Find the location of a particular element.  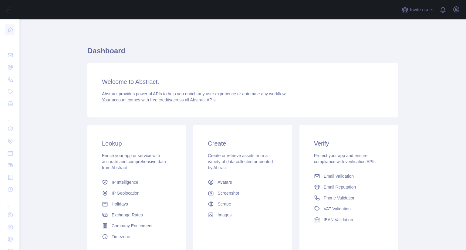

span: Create or retrieve assets from a variety of data collected or created by Abtract is located at coordinates (240, 162).